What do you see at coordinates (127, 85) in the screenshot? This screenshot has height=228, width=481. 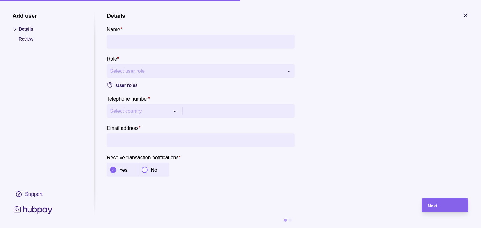 I see `span: User roles` at bounding box center [127, 85].